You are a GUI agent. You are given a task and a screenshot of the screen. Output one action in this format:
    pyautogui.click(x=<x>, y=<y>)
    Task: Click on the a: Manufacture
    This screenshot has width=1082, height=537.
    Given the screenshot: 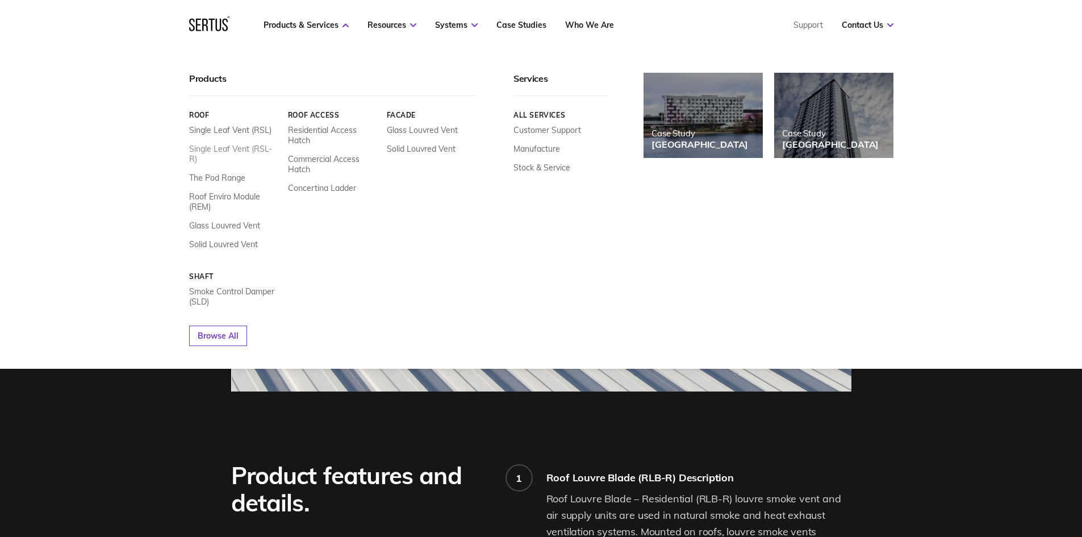 What is the action you would take?
    pyautogui.click(x=537, y=149)
    